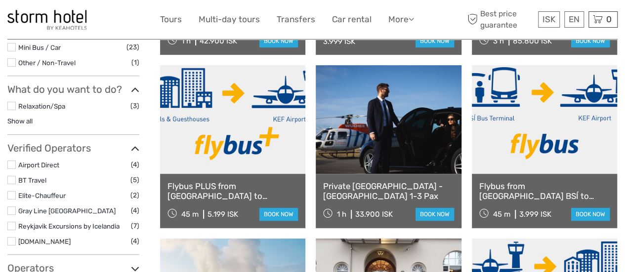  Describe the element at coordinates (500, 19) in the screenshot. I see `span: Best price guarantee` at that location.